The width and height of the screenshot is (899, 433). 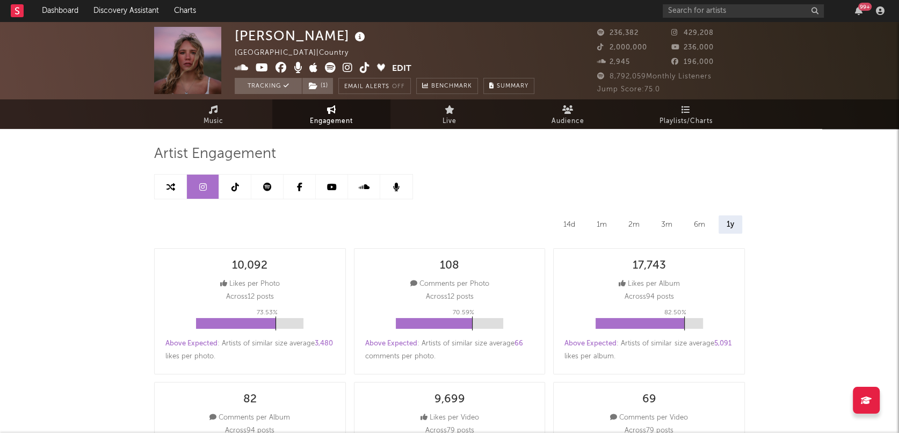 I want to click on a: Live, so click(x=450, y=114).